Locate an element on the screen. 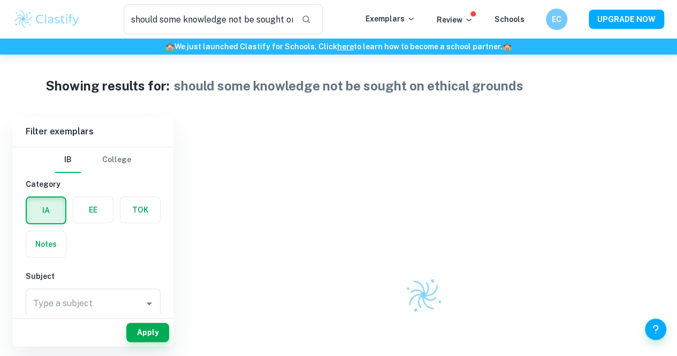 Image resolution: width=677 pixels, height=356 pixels. p: Exemplars is located at coordinates (390, 19).